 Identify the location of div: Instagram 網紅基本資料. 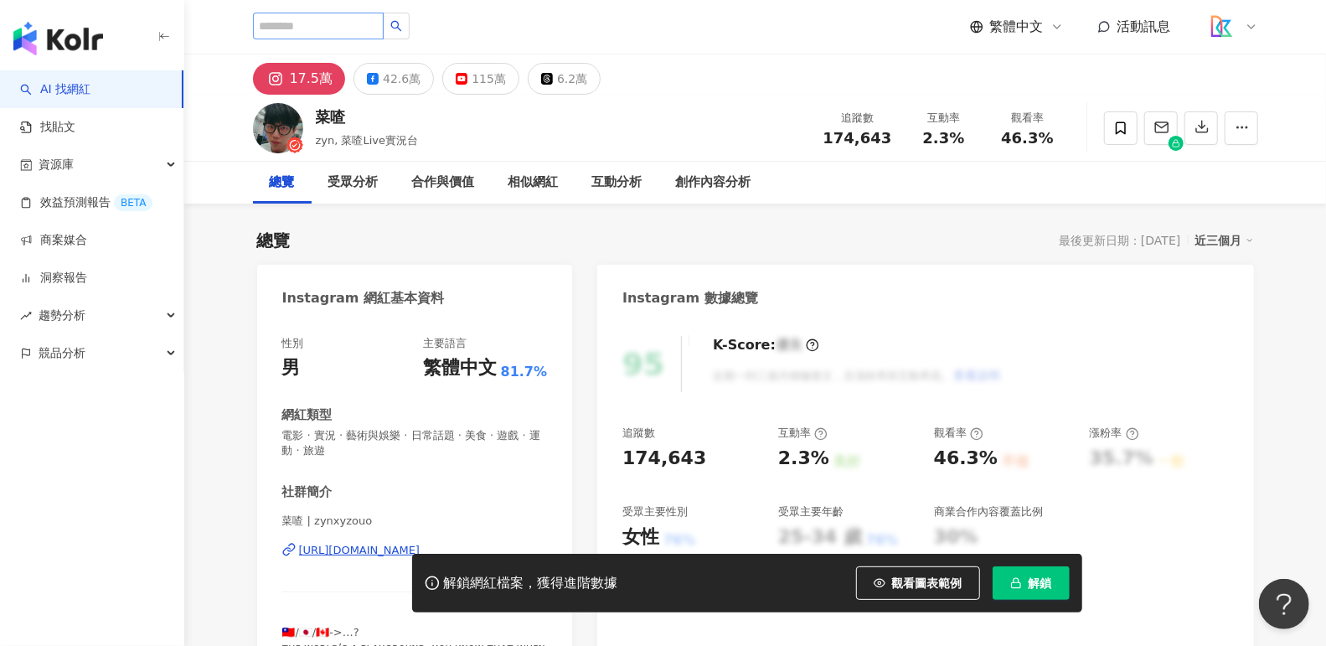
(363, 298).